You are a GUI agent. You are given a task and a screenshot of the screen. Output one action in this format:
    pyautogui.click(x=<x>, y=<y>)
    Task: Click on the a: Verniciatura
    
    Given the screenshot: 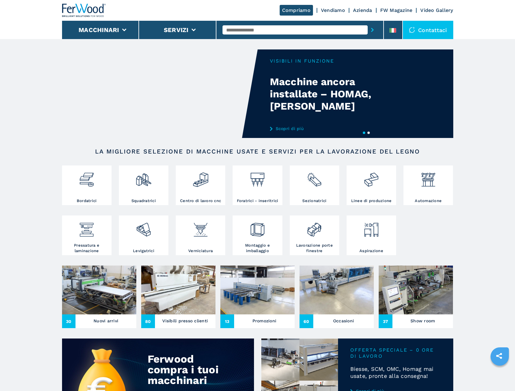 What is the action you would take?
    pyautogui.click(x=200, y=235)
    